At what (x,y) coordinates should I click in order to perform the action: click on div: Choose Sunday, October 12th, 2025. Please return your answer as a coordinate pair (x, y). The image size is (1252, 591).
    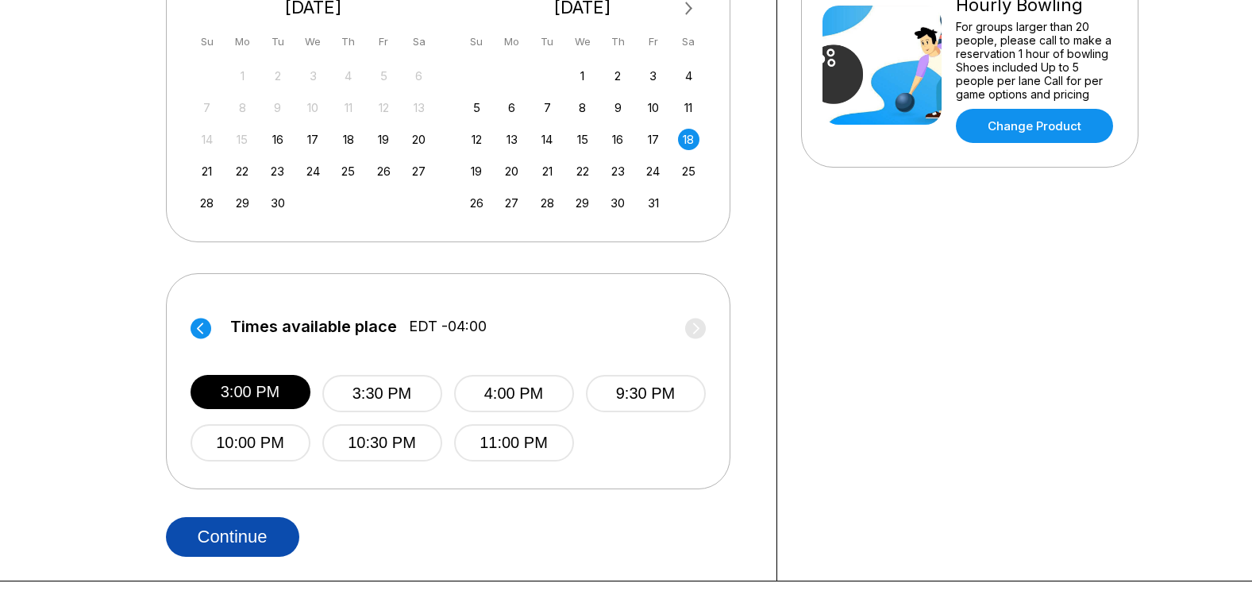
    Looking at the image, I should click on (476, 139).